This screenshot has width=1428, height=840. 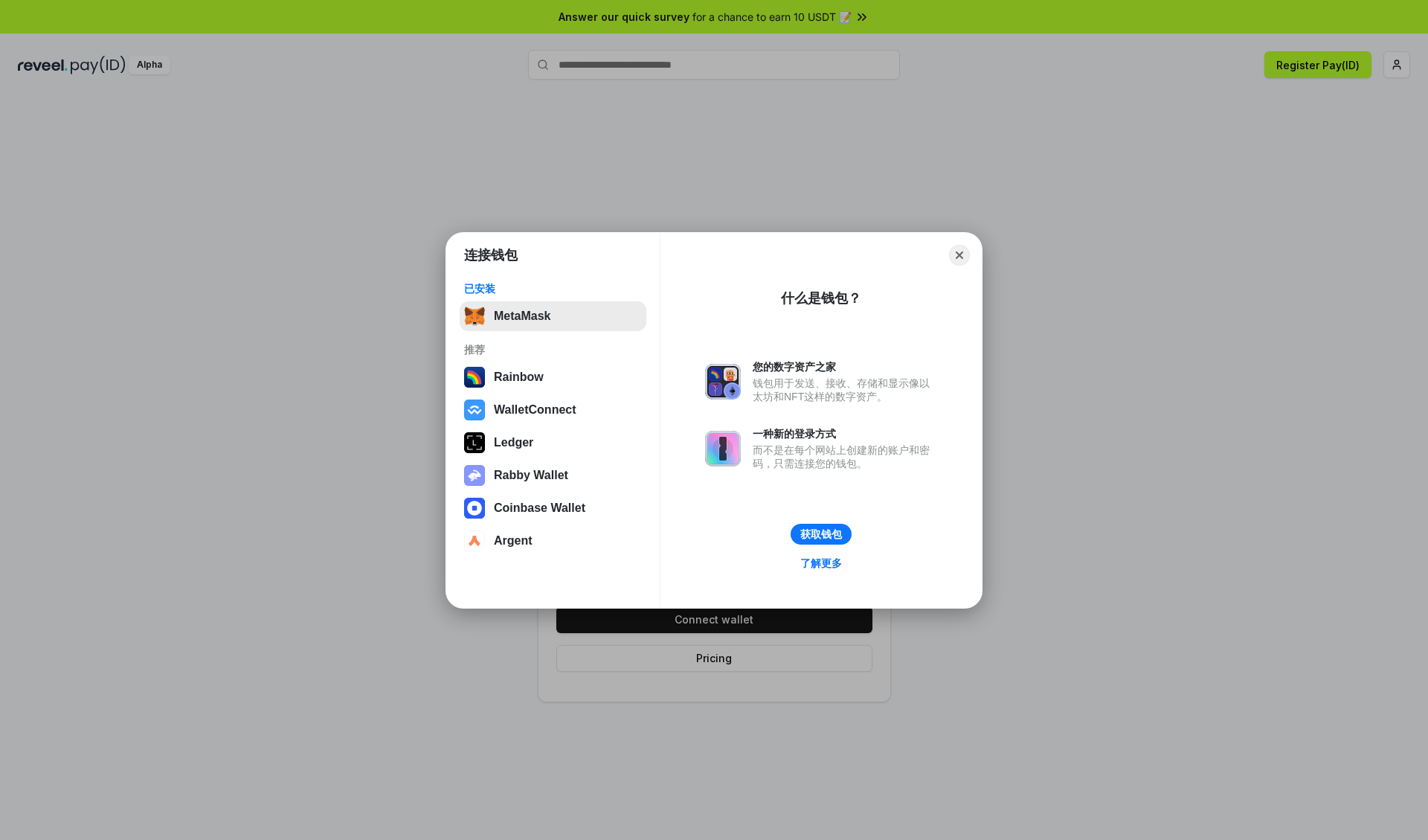 I want to click on button: 获取钱包, so click(x=821, y=534).